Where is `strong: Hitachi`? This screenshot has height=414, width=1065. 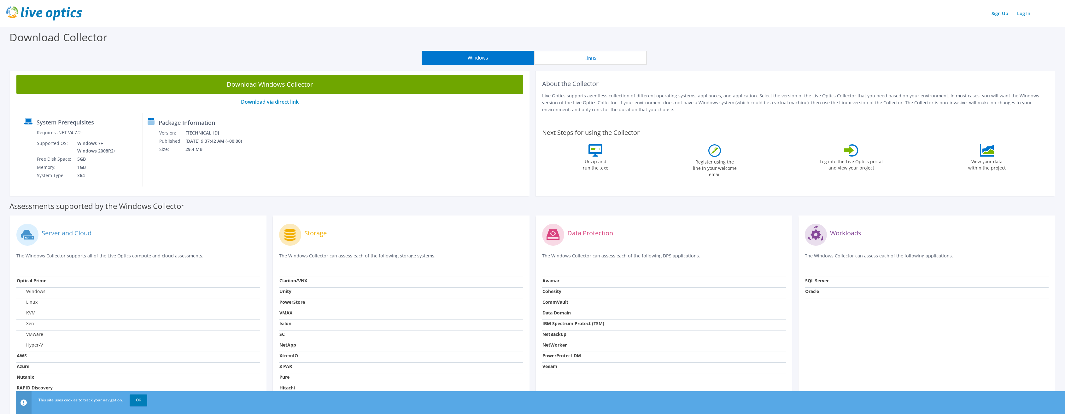 strong: Hitachi is located at coordinates (287, 388).